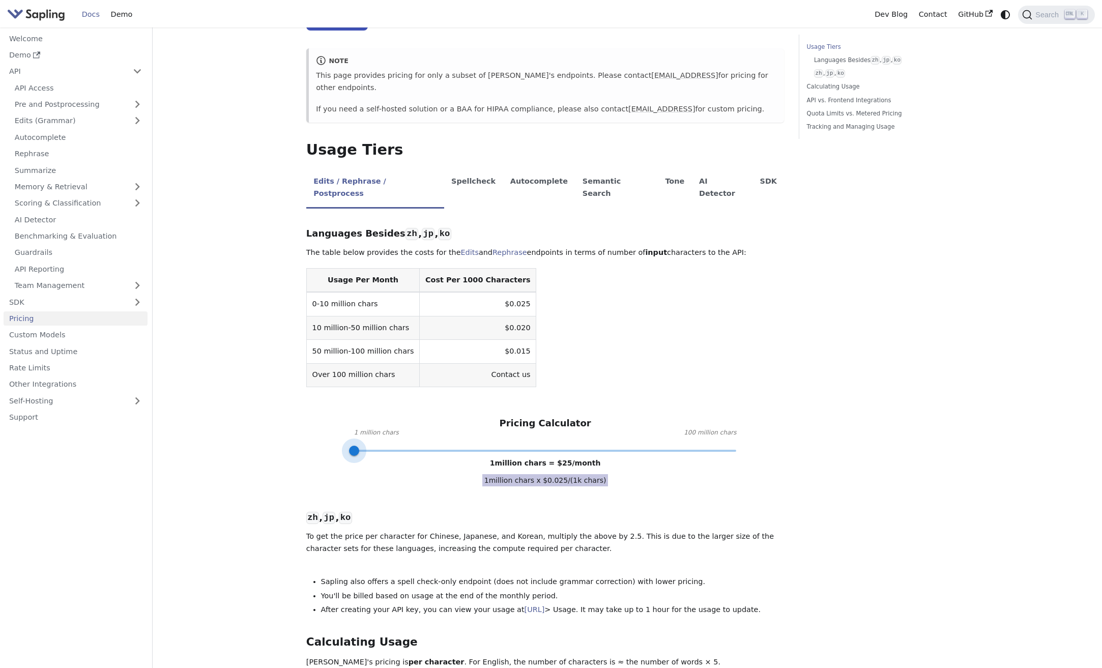  What do you see at coordinates (546, 109) in the screenshot?
I see `p: If you need a self-hosted solution or a BAA for HIPAA compliance, please also contact for custom ...` at bounding box center [546, 109].